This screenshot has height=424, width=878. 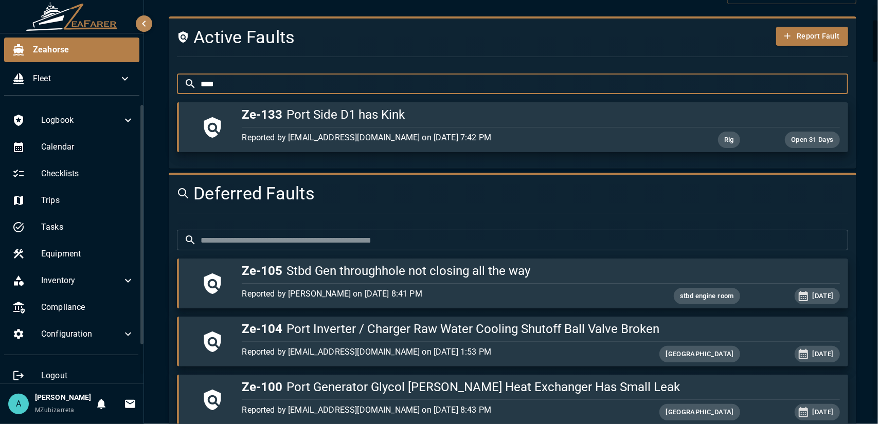 What do you see at coordinates (87, 147) in the screenshot?
I see `span: Calendar` at bounding box center [87, 147].